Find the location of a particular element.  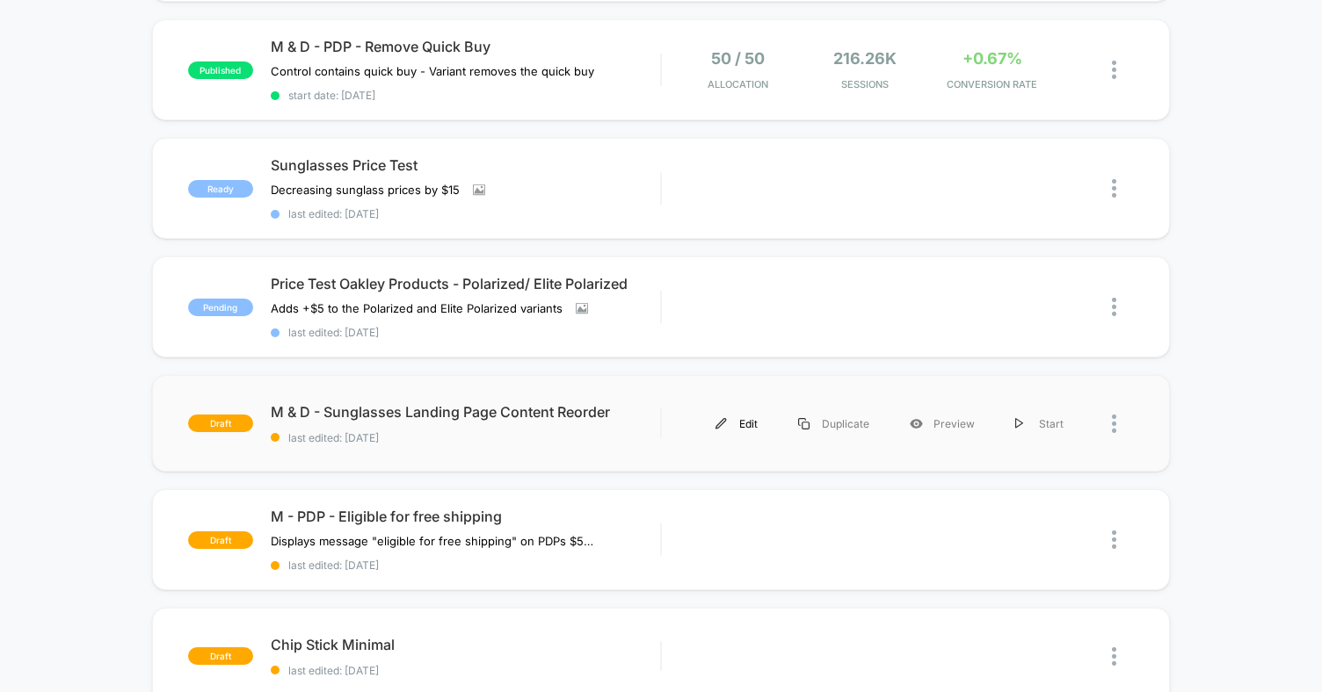

span: CONVERSION RATE is located at coordinates (991, 84).